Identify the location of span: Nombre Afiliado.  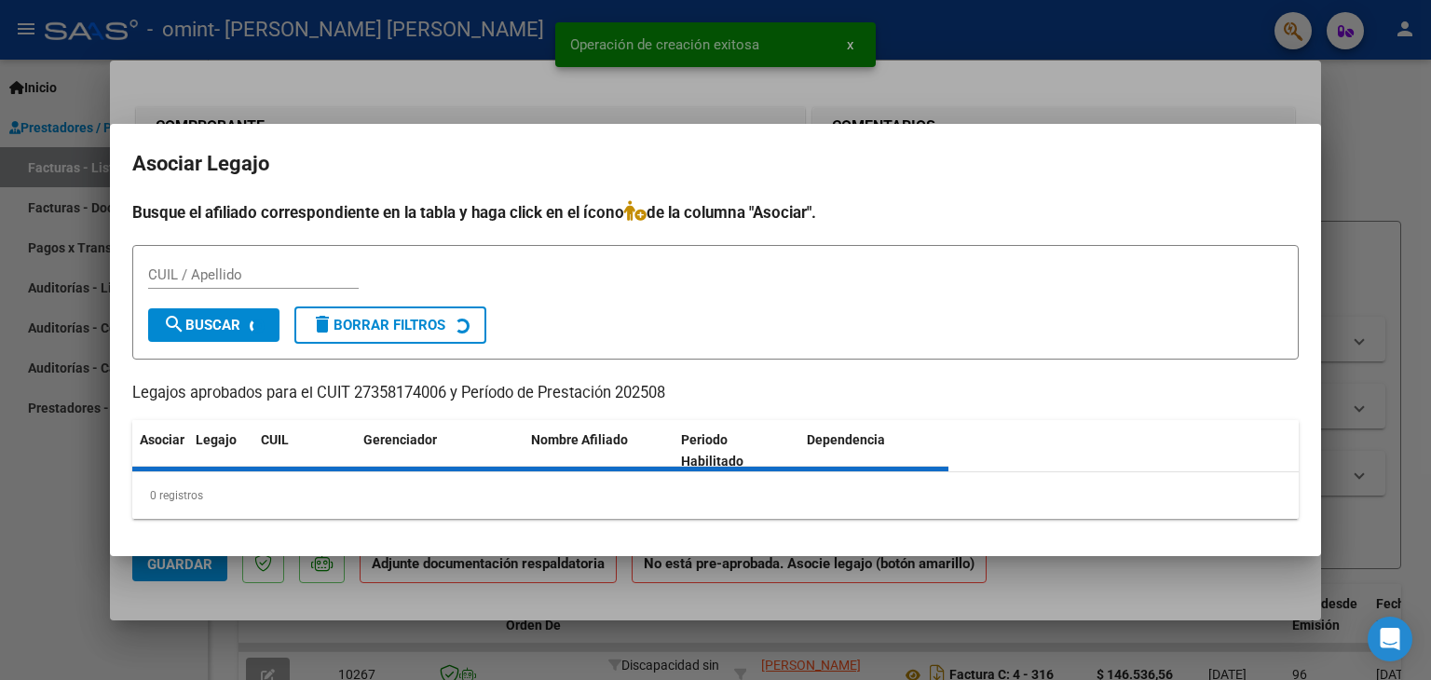
(579, 440).